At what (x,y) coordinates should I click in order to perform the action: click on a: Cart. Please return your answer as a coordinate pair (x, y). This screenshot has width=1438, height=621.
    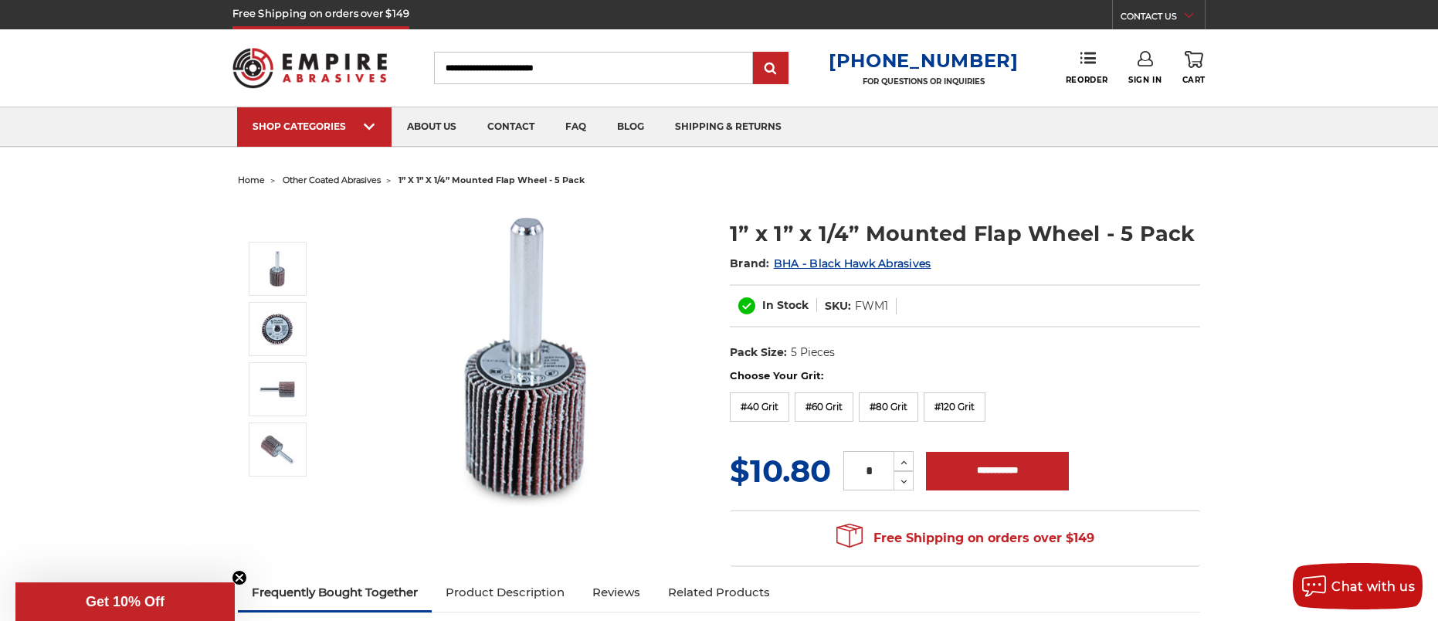
    Looking at the image, I should click on (1194, 68).